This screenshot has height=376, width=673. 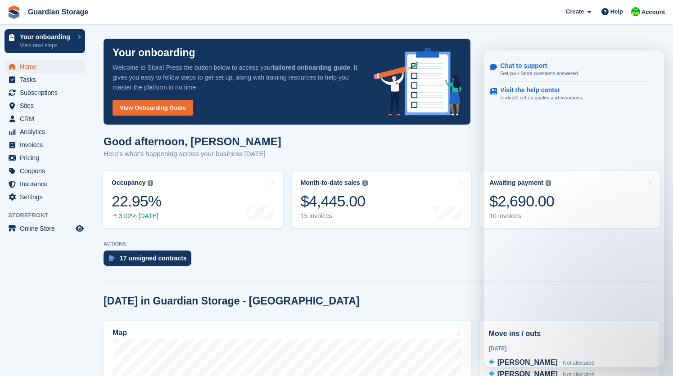 I want to click on span: Subscriptions, so click(x=47, y=93).